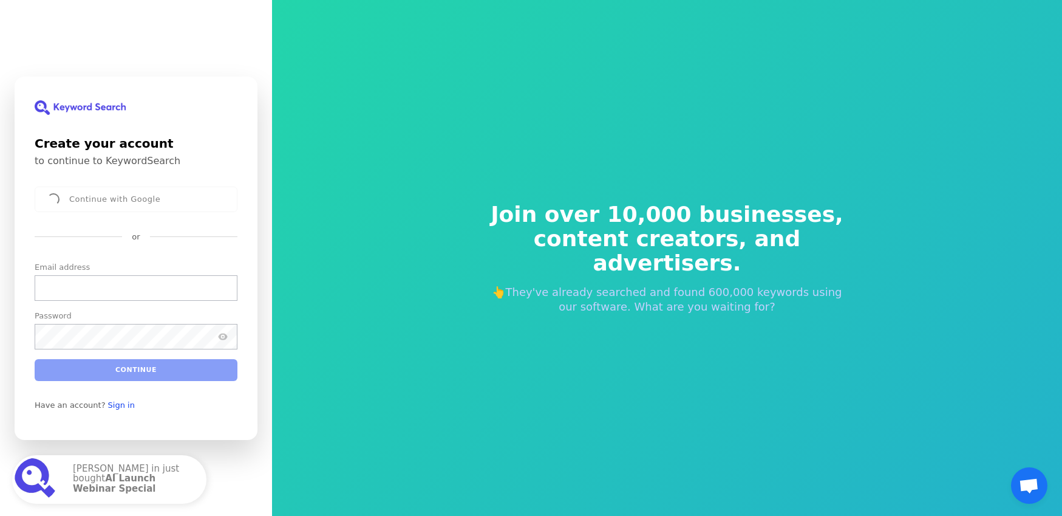 The height and width of the screenshot is (516, 1062). I want to click on p: to continue to KeywordSearch, so click(136, 161).